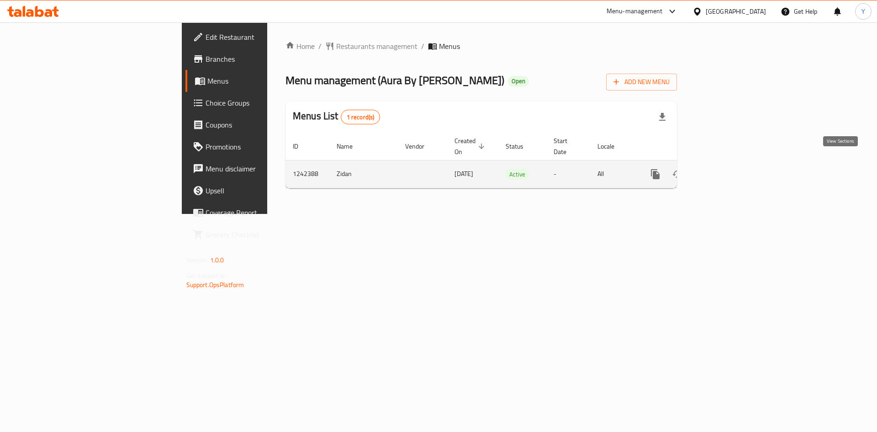  I want to click on span: Open, so click(519, 81).